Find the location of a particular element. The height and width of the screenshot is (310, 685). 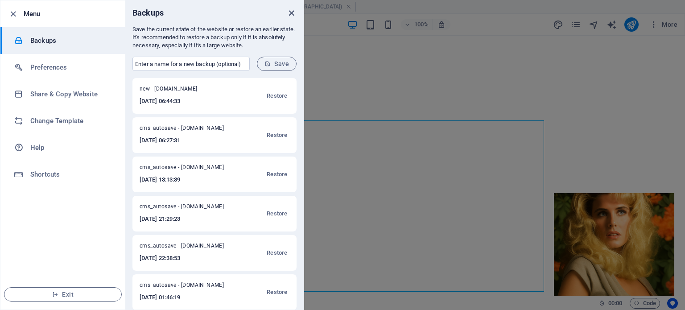

button: close is located at coordinates (291, 13).